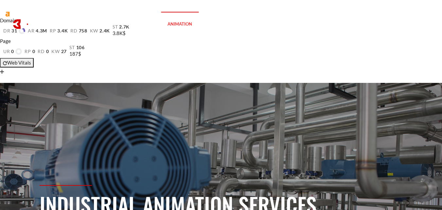 The width and height of the screenshot is (442, 210). Describe the element at coordinates (222, 24) in the screenshot. I see `a: Tech Expertise` at that location.